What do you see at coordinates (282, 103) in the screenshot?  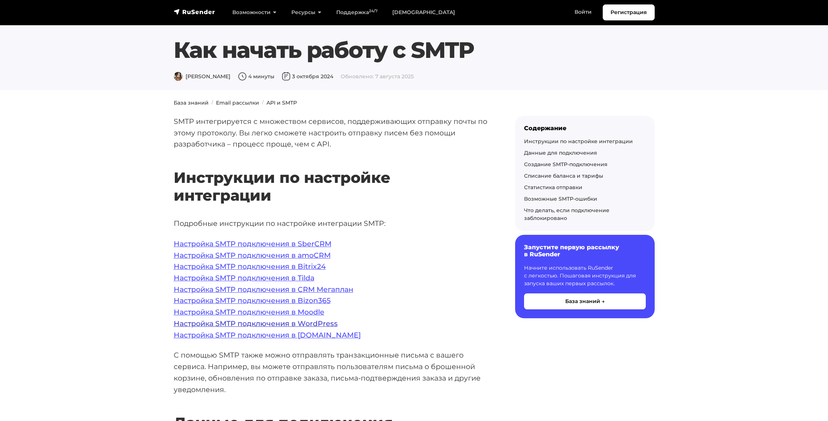 I see `a: API и SMTP` at bounding box center [282, 103].